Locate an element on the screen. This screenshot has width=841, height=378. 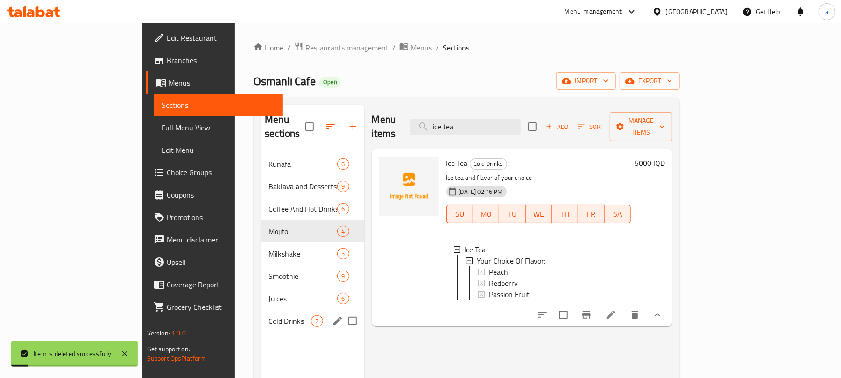
span: Edit Menu is located at coordinates (218, 150).